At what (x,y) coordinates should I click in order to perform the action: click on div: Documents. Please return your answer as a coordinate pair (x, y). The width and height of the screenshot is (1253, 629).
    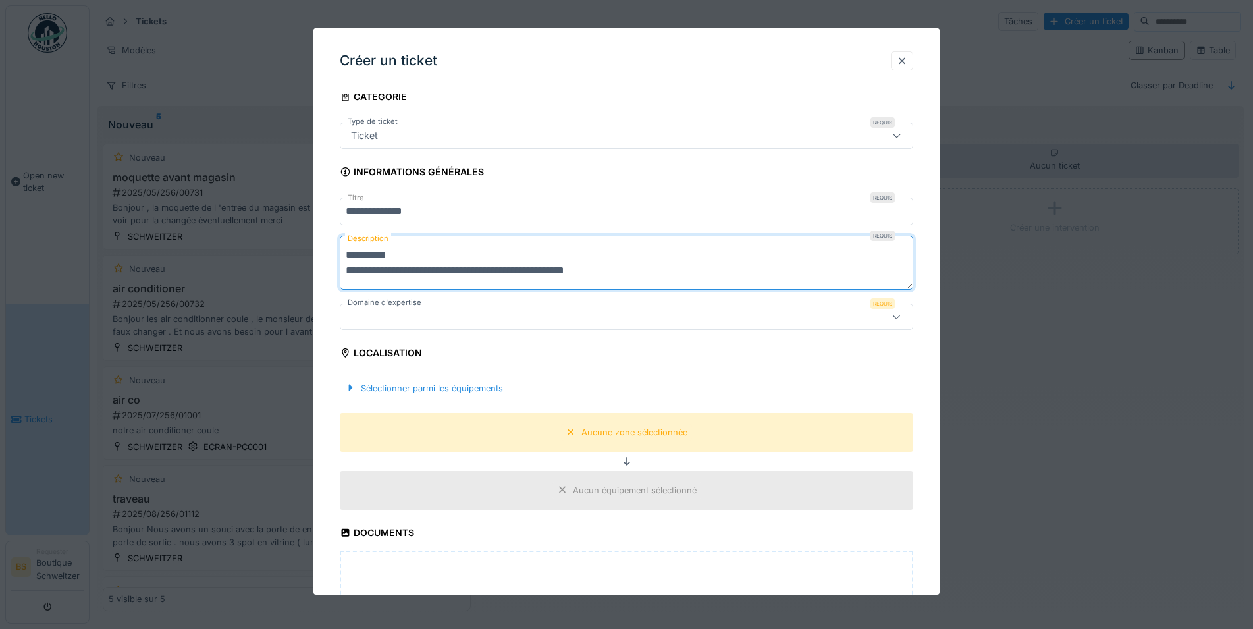
    Looking at the image, I should click on (377, 534).